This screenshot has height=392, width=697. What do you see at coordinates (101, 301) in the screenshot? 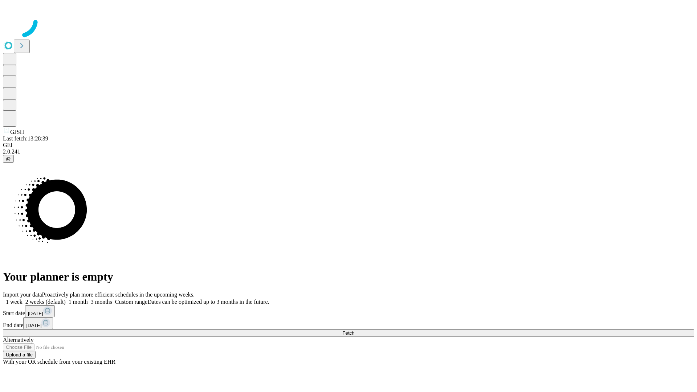
I see `span: 3 months` at bounding box center [101, 301].